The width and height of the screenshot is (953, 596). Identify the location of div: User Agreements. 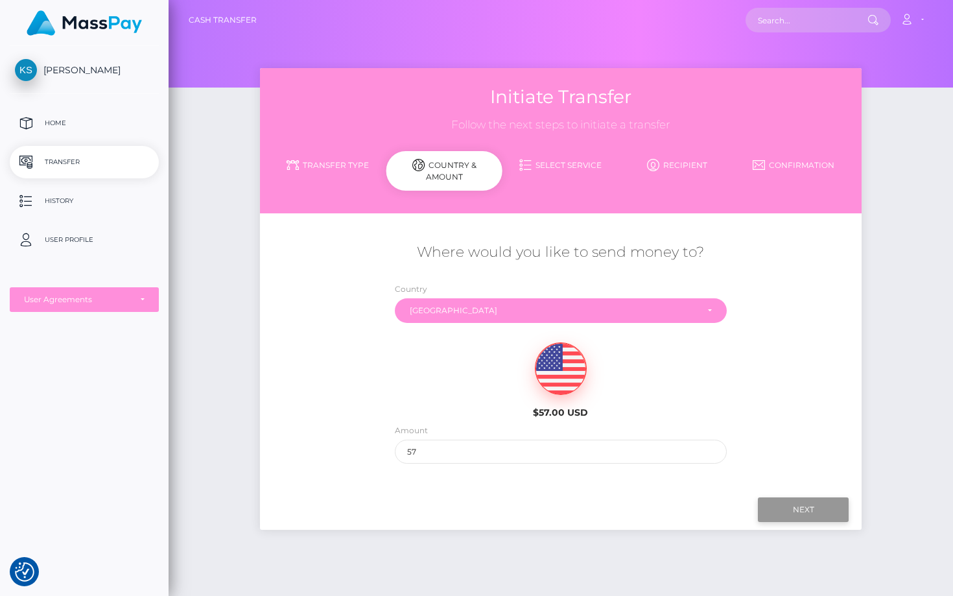
(77, 300).